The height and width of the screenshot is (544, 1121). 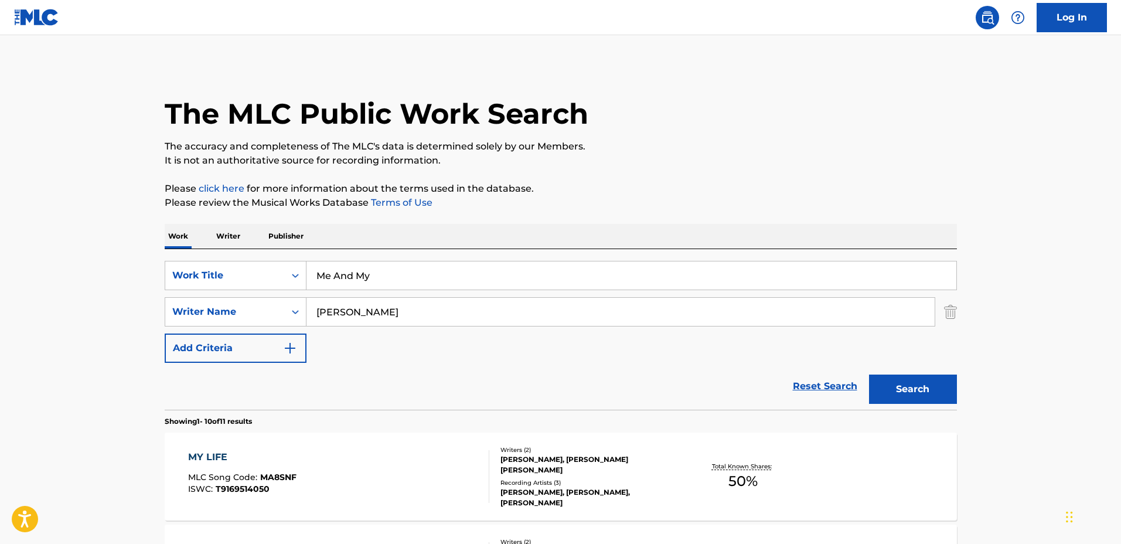 I want to click on button: Add Criteria, so click(x=236, y=348).